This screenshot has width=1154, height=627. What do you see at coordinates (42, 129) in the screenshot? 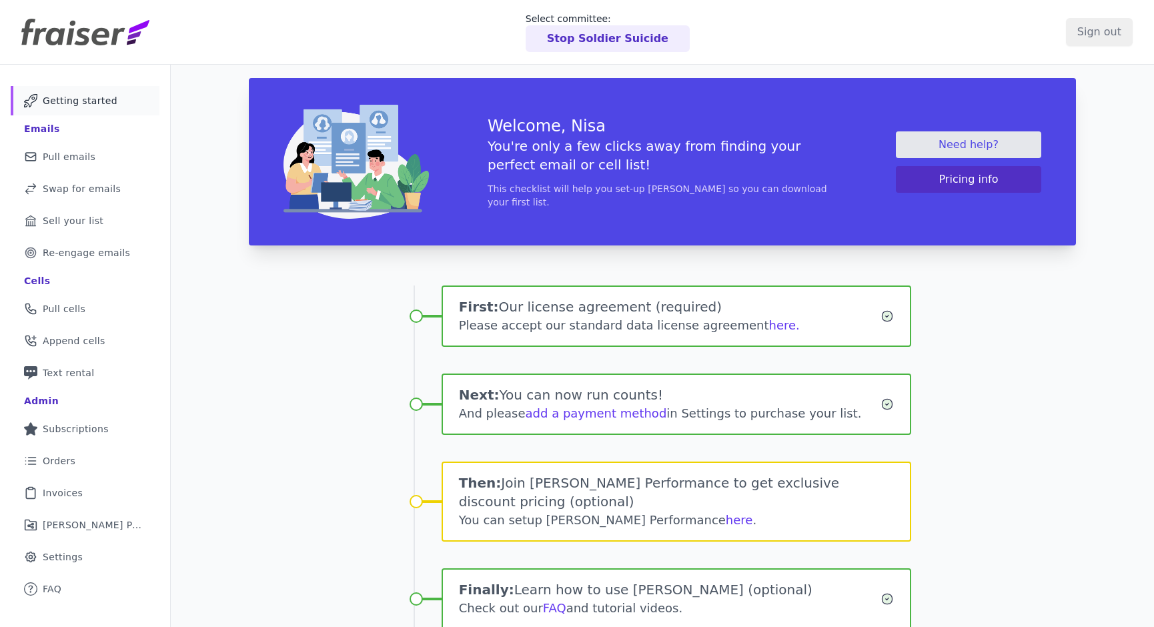
I see `div: Emails` at bounding box center [42, 129].